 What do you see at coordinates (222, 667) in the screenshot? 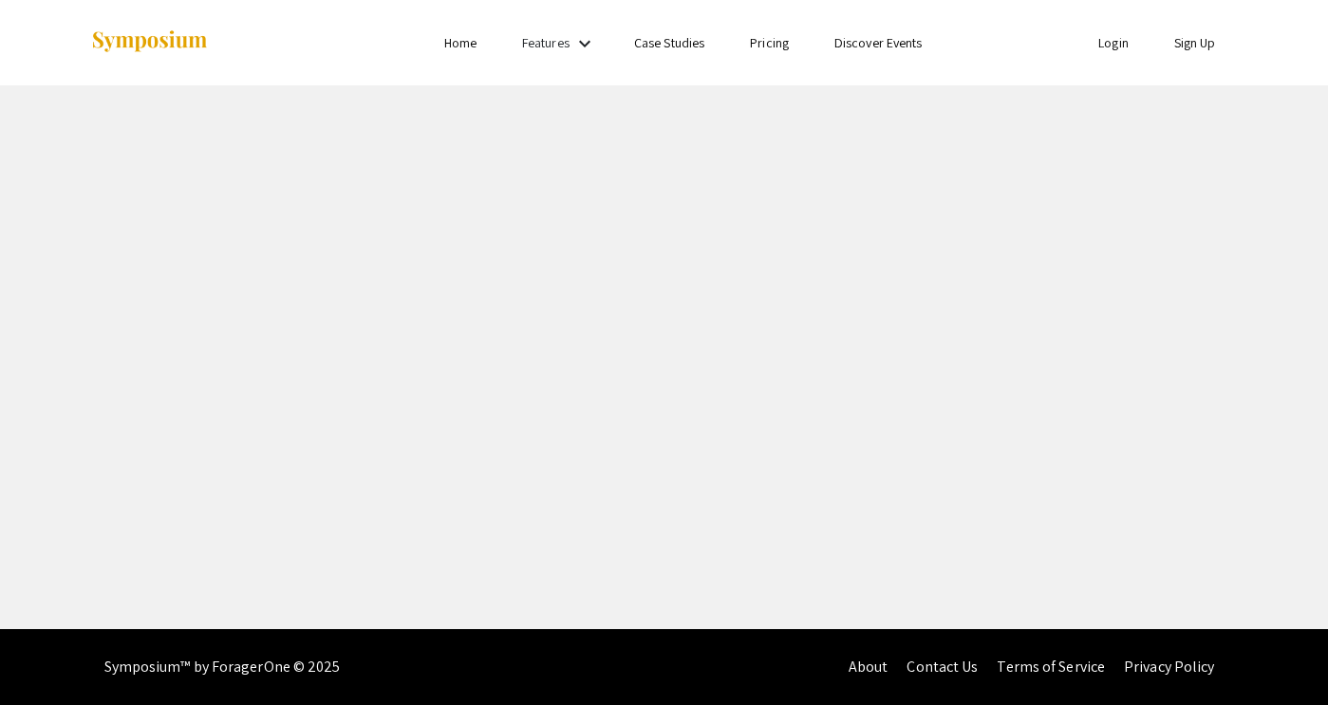
I see `div: Symposium™ by ForagerOne © 2025` at bounding box center [222, 667].